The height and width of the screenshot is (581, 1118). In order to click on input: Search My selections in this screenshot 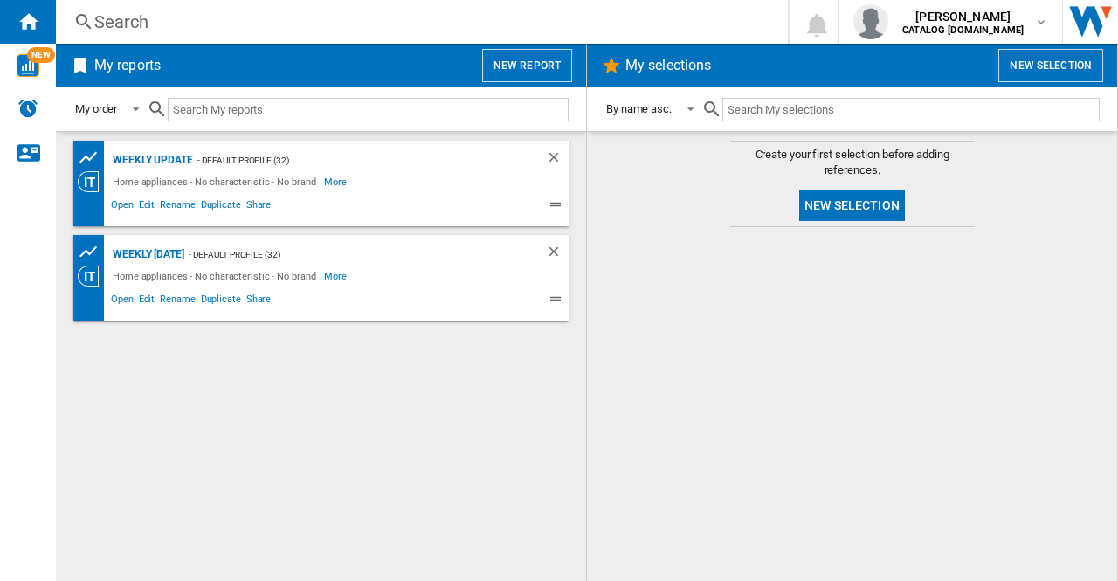, I will do `click(911, 109)`.